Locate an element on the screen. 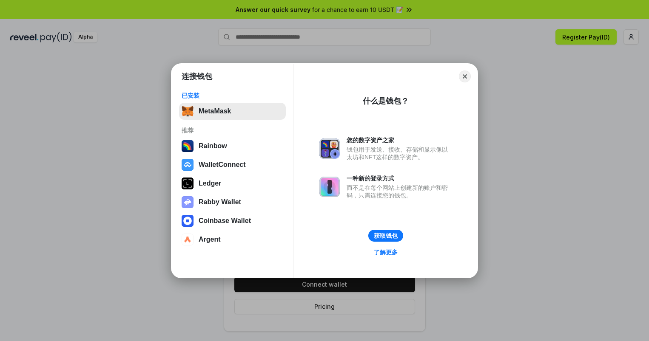 The image size is (649, 341). div: MetaMask is located at coordinates (215, 111).